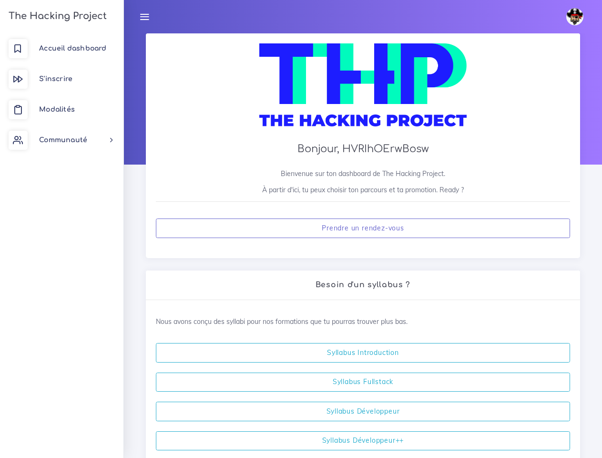 This screenshot has height=458, width=602. What do you see at coordinates (363, 321) in the screenshot?
I see `p: Nous avons conçu des syllabi pour nos formations que tu pourras trouver plus bas.` at bounding box center [363, 321].